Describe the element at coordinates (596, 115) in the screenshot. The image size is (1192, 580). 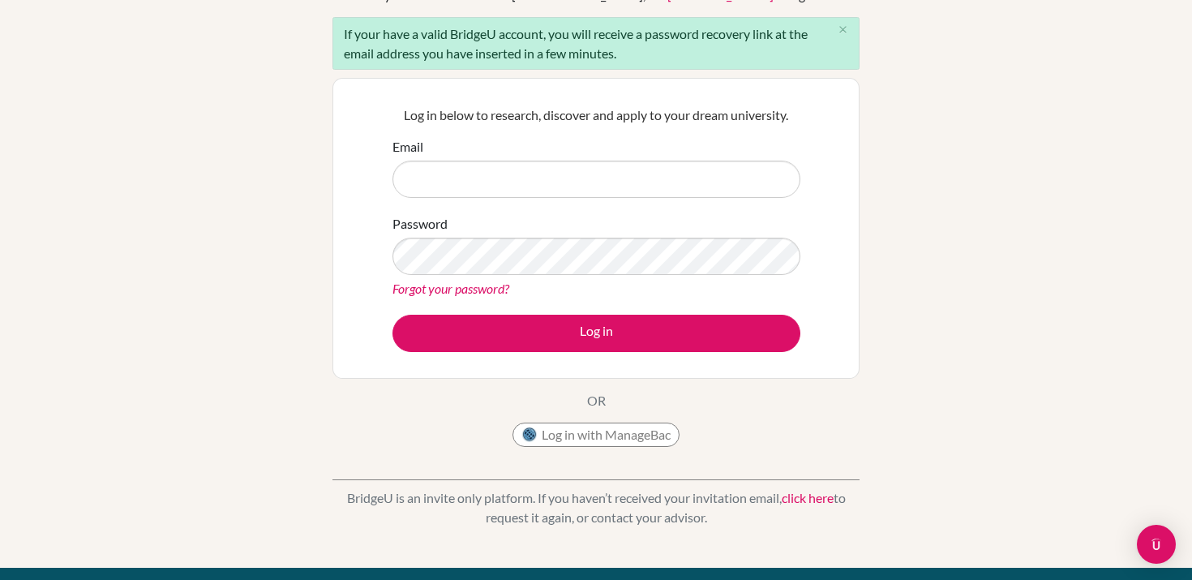
I see `p: Log in below to research, discover and apply to your dream university.` at that location.